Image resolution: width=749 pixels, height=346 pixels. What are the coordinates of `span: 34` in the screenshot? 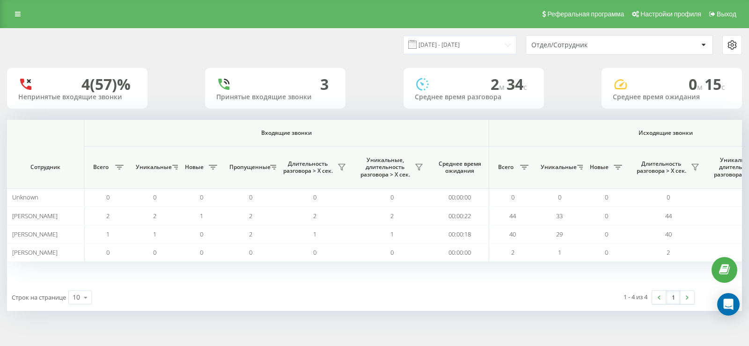 It's located at (517, 84).